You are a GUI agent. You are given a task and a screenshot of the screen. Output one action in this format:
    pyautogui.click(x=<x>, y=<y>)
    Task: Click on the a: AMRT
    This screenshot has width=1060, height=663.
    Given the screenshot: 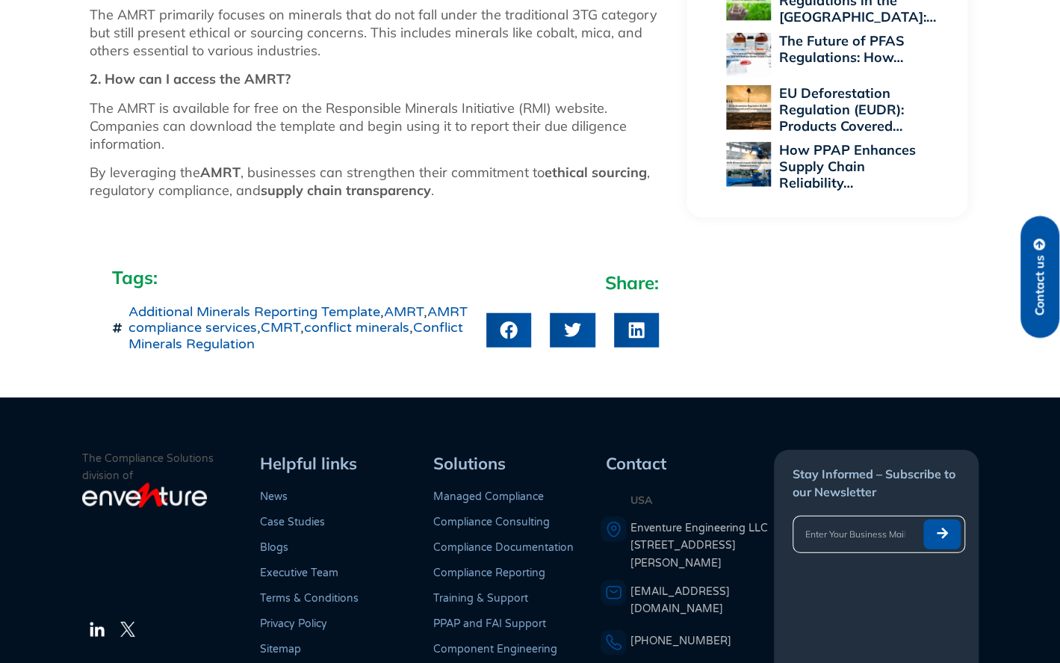 What is the action you would take?
    pyautogui.click(x=403, y=311)
    